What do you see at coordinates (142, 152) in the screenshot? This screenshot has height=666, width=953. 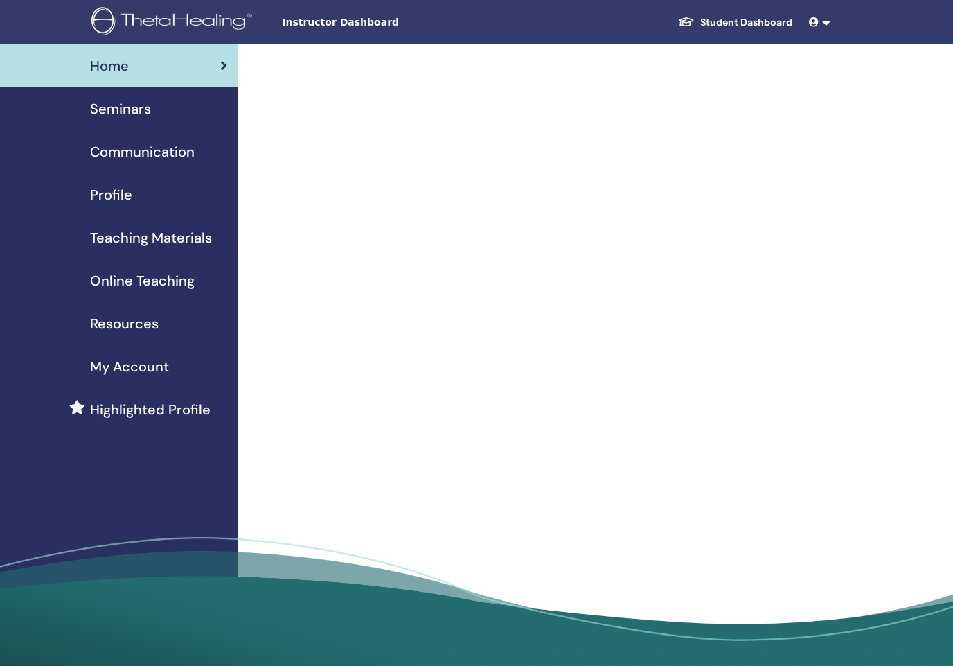 I see `span: Communication` at bounding box center [142, 152].